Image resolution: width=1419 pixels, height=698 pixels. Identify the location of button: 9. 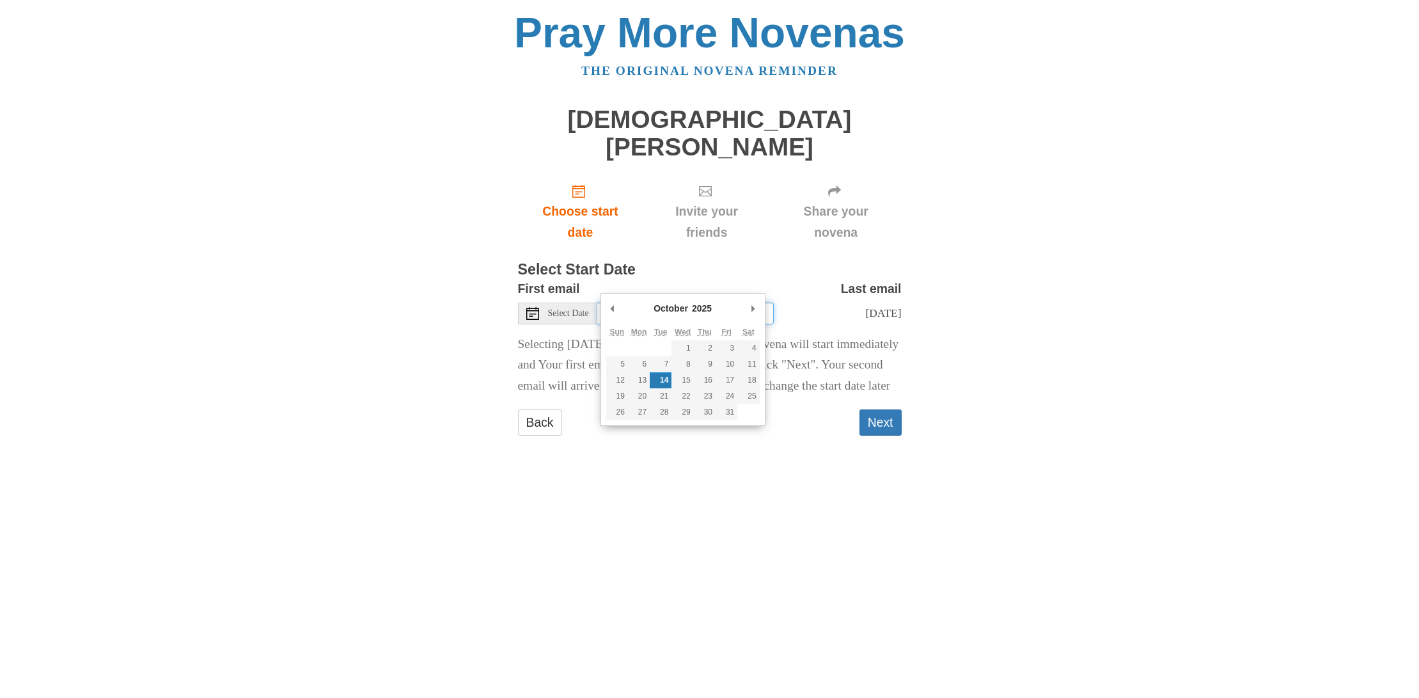
(705, 364).